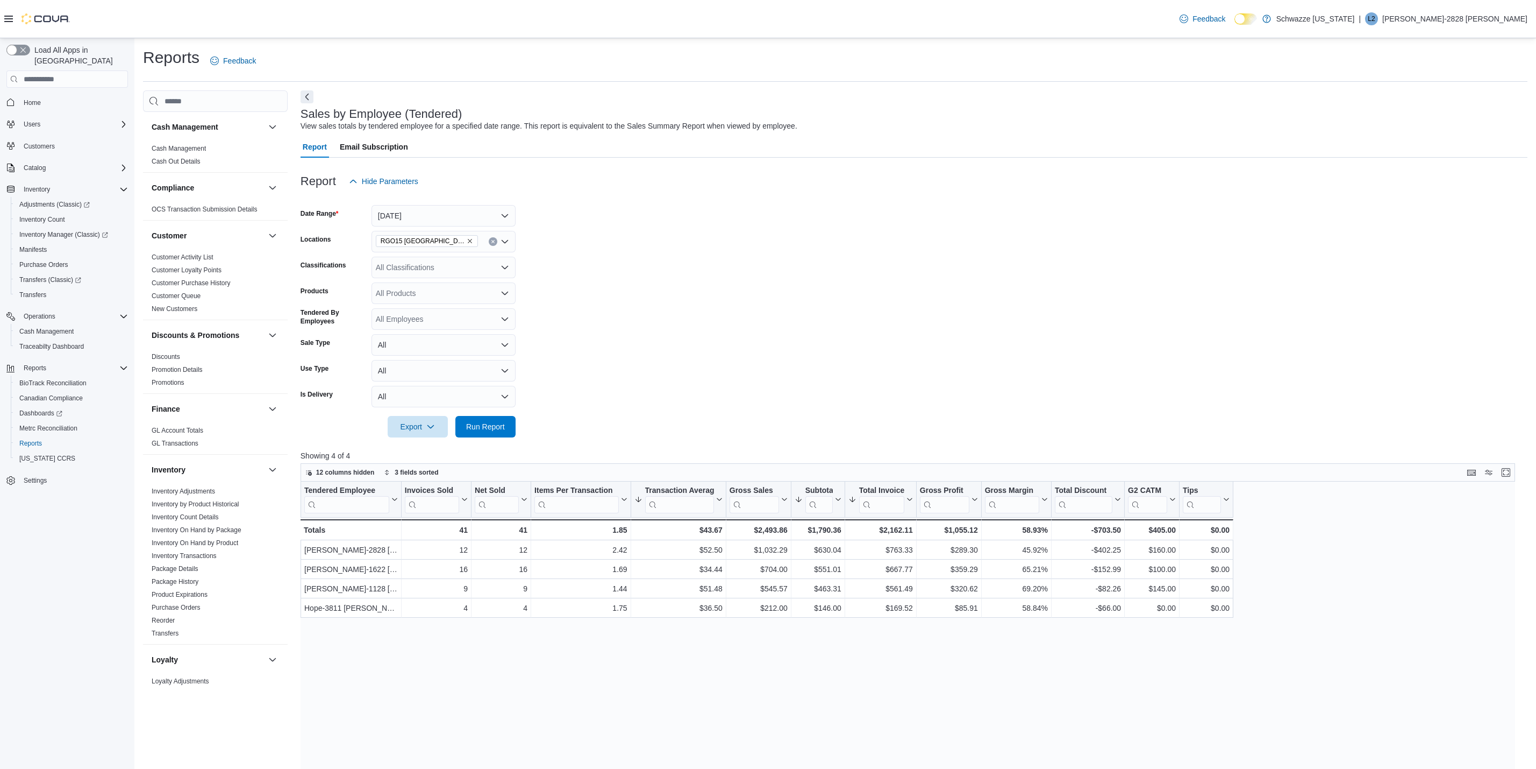  Describe the element at coordinates (39, 316) in the screenshot. I see `button: Operations` at that location.